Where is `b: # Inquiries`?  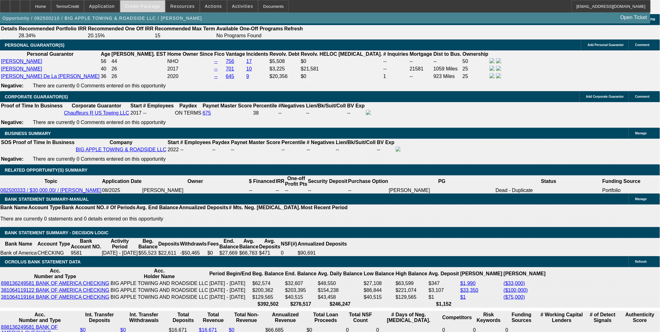 b: # Inquiries is located at coordinates (396, 54).